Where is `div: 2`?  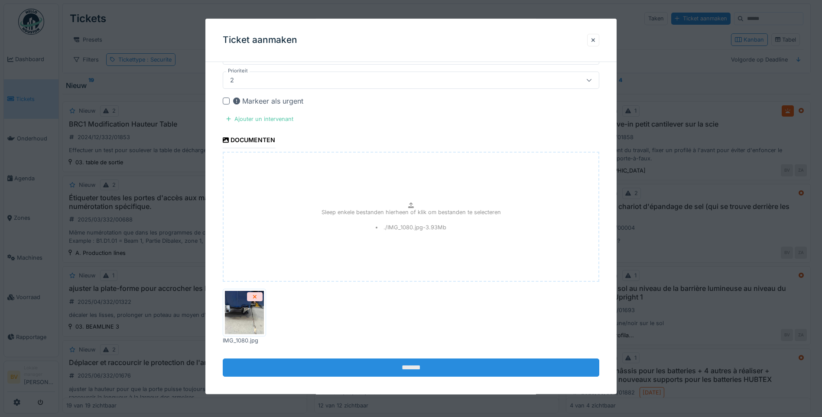
div: 2 is located at coordinates (232, 80).